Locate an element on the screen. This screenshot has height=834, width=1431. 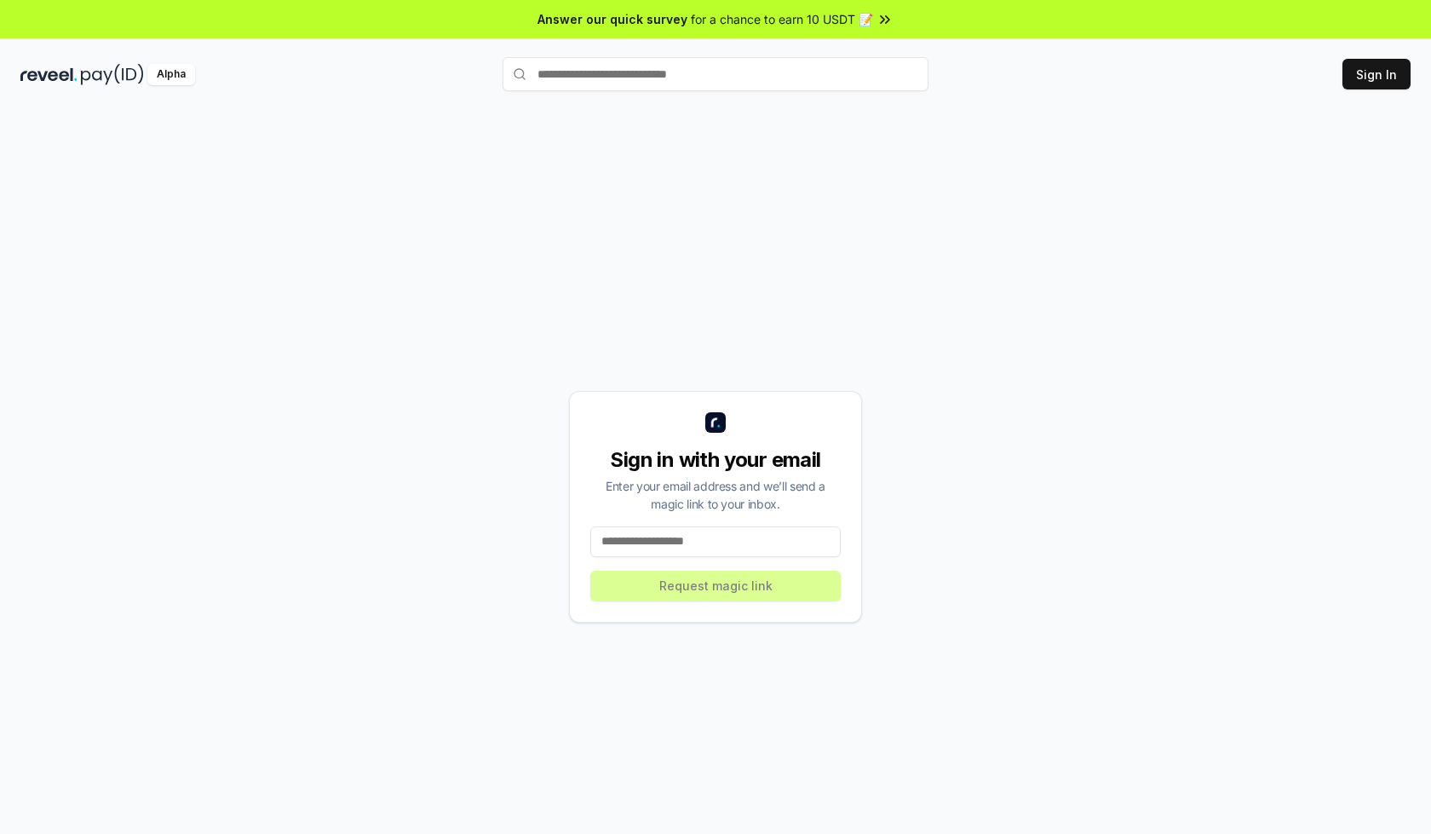
img: logo_small is located at coordinates (716, 423).